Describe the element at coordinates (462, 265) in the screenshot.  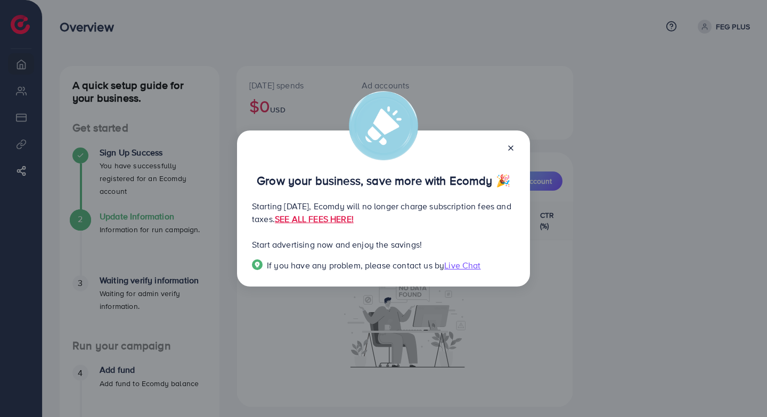
I see `span: Live Chat` at that location.